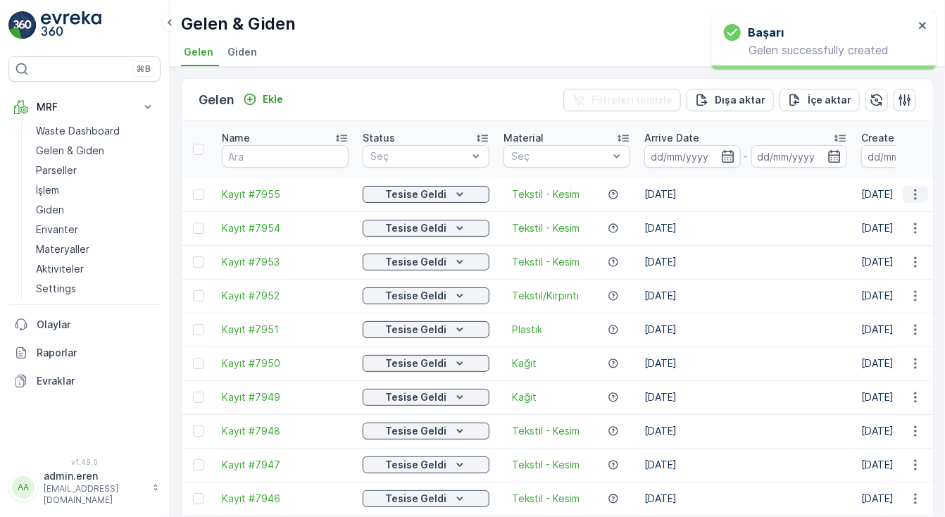  Describe the element at coordinates (95, 289) in the screenshot. I see `a: Settings` at that location.